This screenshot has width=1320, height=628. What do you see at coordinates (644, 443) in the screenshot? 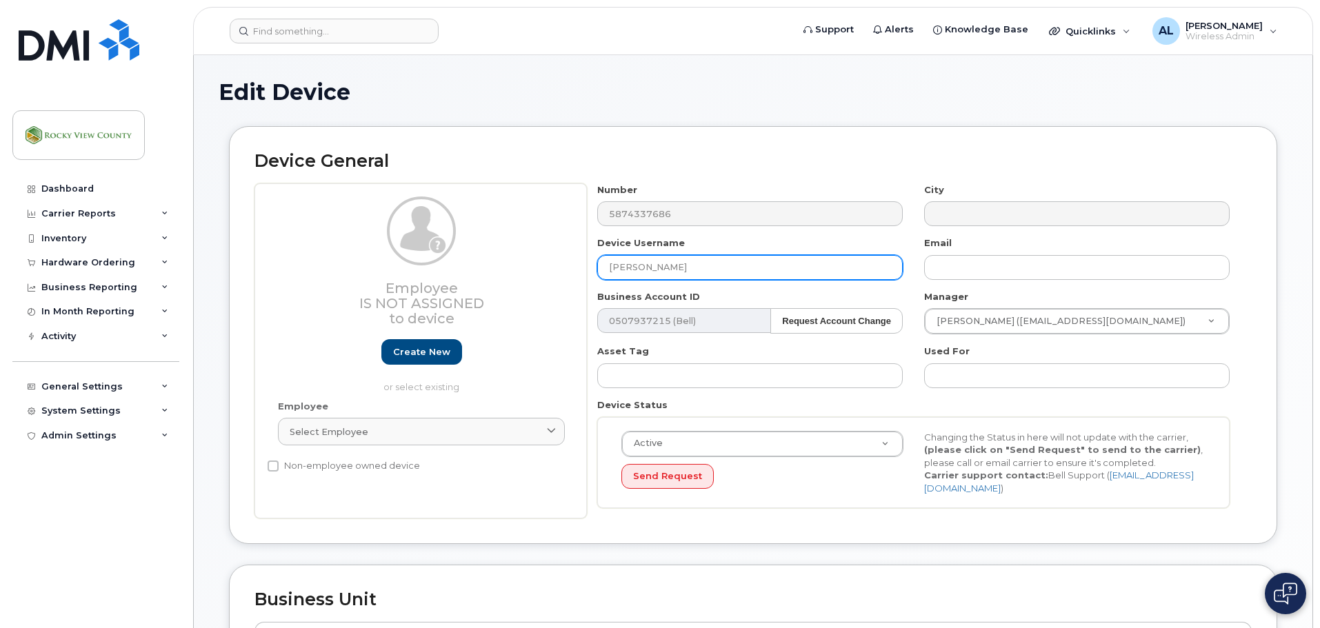
I see `span: Active` at bounding box center [644, 443].